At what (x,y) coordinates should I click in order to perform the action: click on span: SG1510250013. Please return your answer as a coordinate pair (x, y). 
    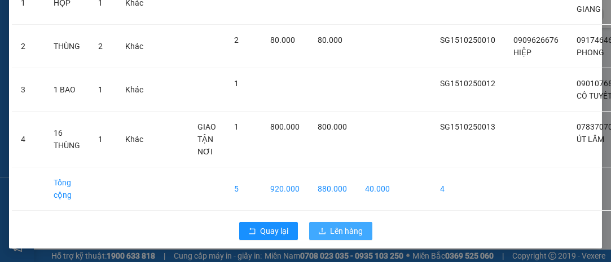
    Looking at the image, I should click on (468, 127).